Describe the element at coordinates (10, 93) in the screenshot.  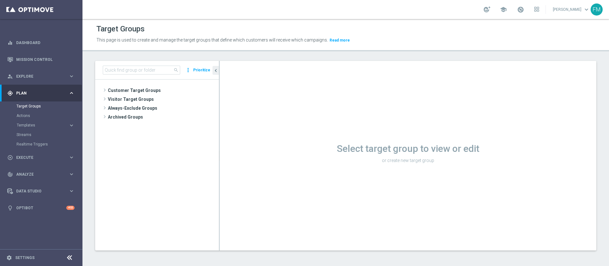
I see `i: gps_fixed` at that location.